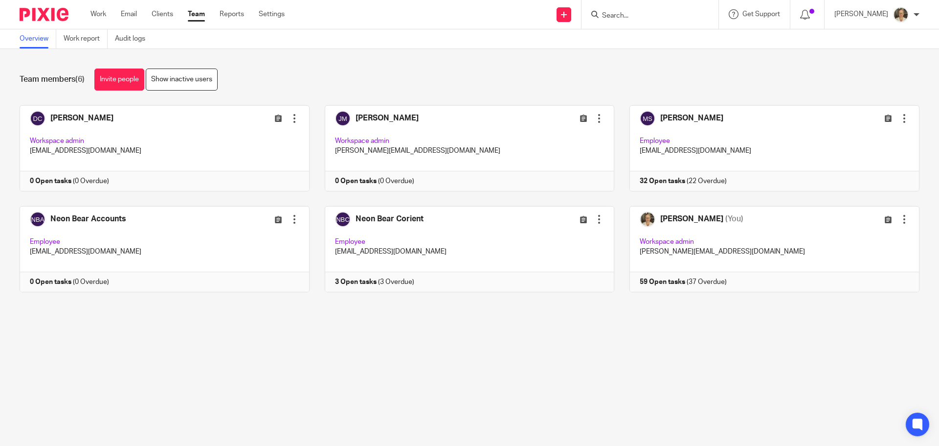 The width and height of the screenshot is (939, 446). What do you see at coordinates (761, 14) in the screenshot?
I see `span: Get Support` at bounding box center [761, 14].